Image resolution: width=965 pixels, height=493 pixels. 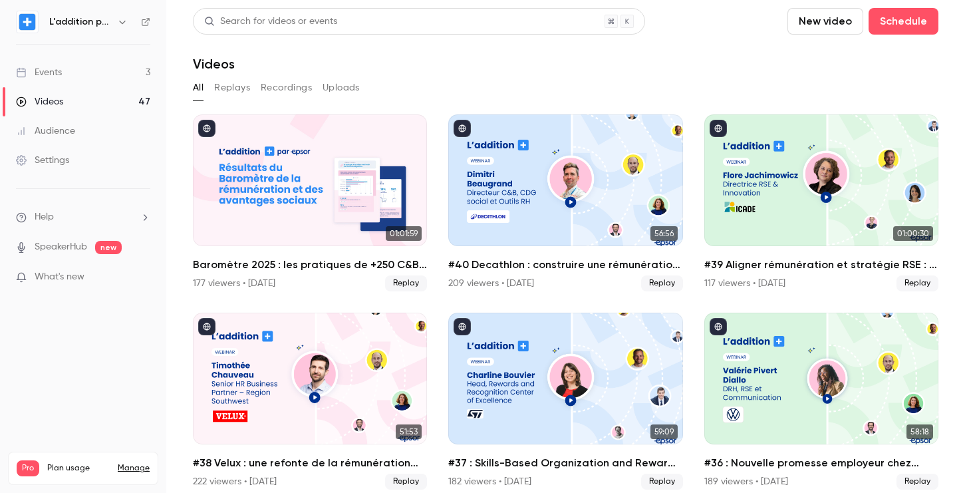 What do you see at coordinates (825, 21) in the screenshot?
I see `button: New video` at bounding box center [825, 21].